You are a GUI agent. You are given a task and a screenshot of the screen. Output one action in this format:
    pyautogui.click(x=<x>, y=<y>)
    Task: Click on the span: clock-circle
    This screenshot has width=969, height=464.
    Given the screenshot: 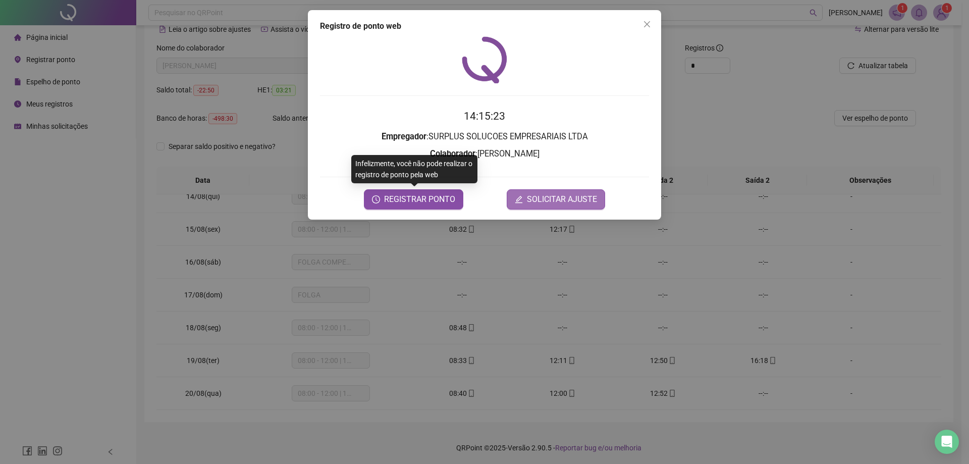 What is the action you would take?
    pyautogui.click(x=376, y=199)
    